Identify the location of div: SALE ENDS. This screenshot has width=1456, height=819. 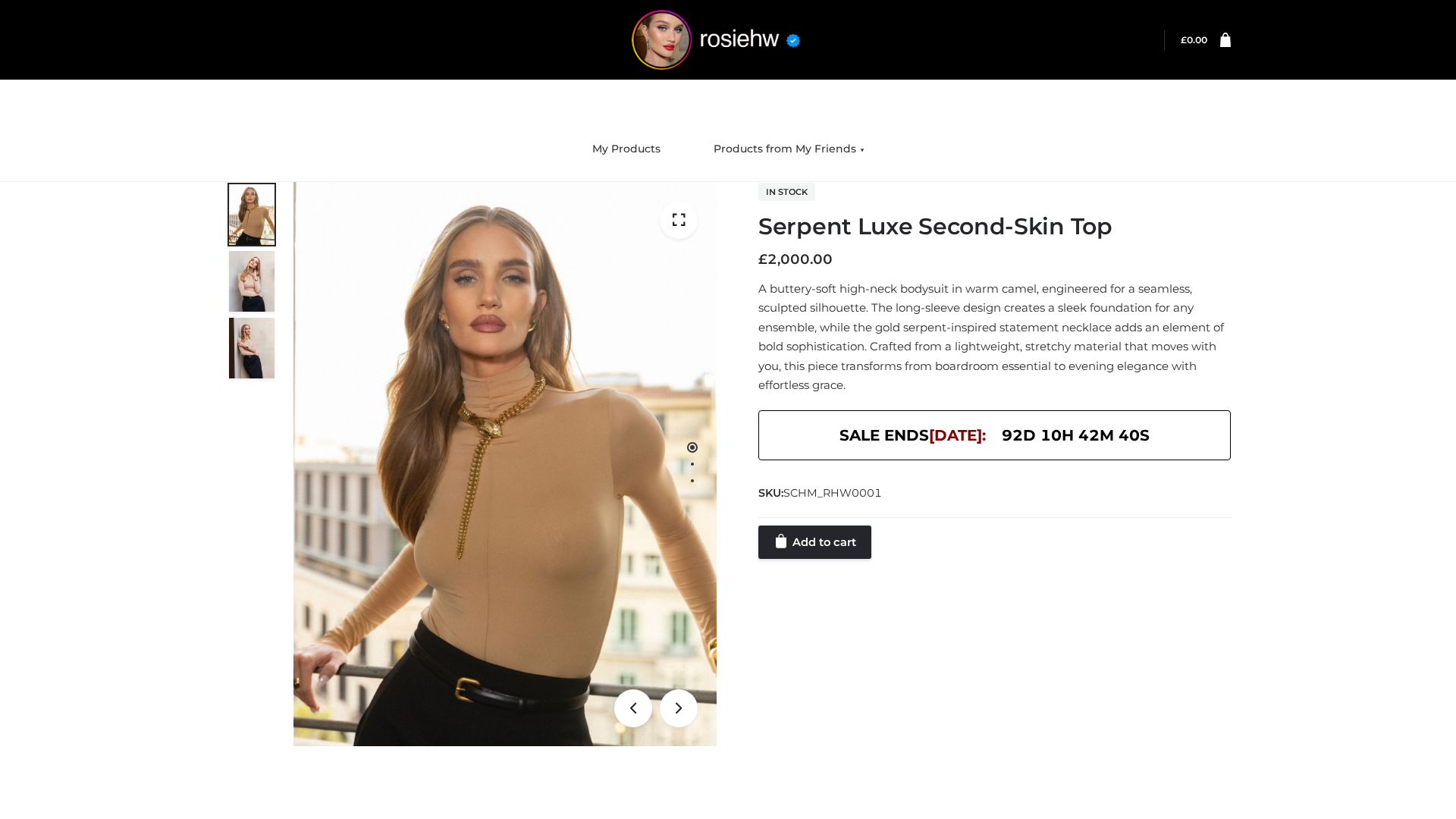
(995, 436).